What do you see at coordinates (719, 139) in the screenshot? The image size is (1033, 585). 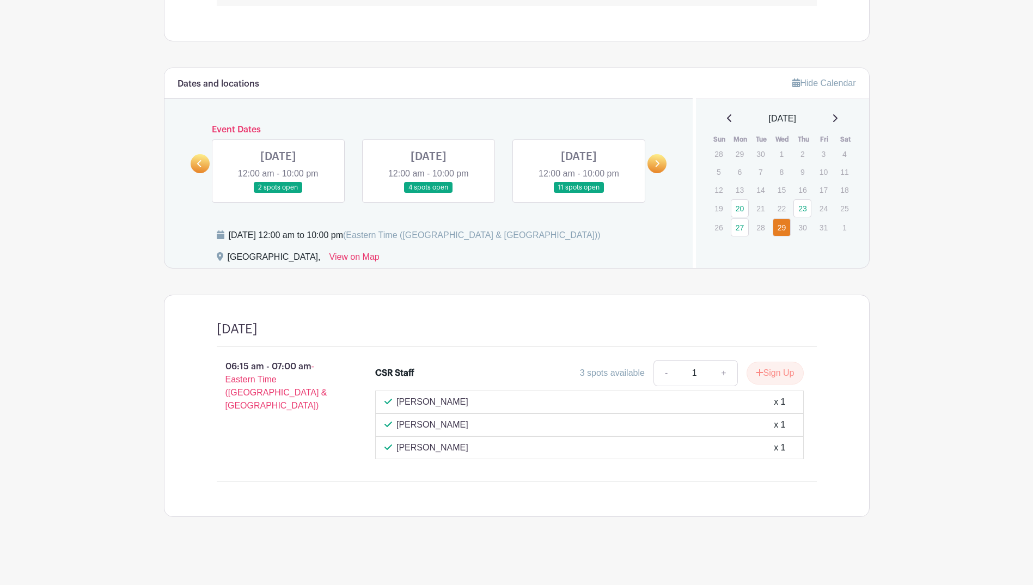 I see `th: Sun` at bounding box center [719, 139].